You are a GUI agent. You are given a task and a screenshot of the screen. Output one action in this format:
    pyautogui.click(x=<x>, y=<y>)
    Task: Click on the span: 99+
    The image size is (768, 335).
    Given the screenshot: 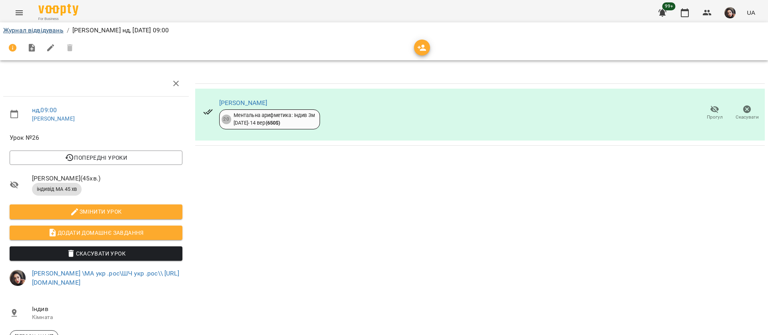 What is the action you would take?
    pyautogui.click(x=668, y=6)
    